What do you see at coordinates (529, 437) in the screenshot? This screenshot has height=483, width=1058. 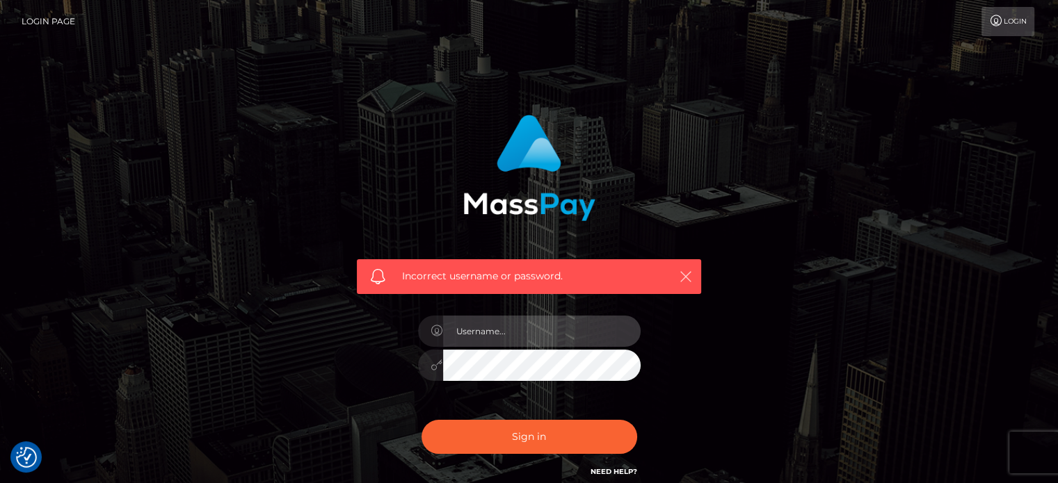 I see `button: Sign in` at bounding box center [529, 437].